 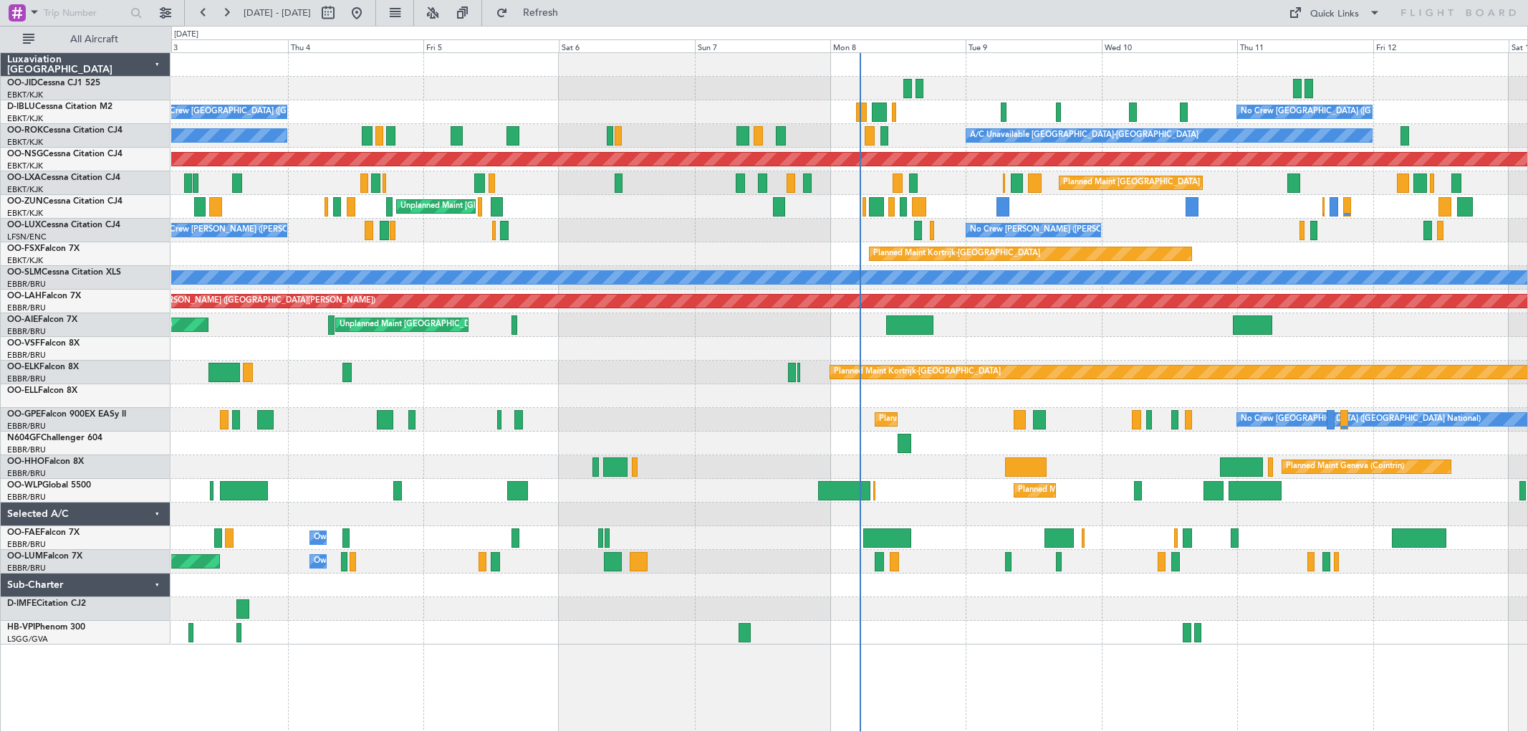 What do you see at coordinates (54, 438) in the screenshot?
I see `a: N604GFChallenger 604` at bounding box center [54, 438].